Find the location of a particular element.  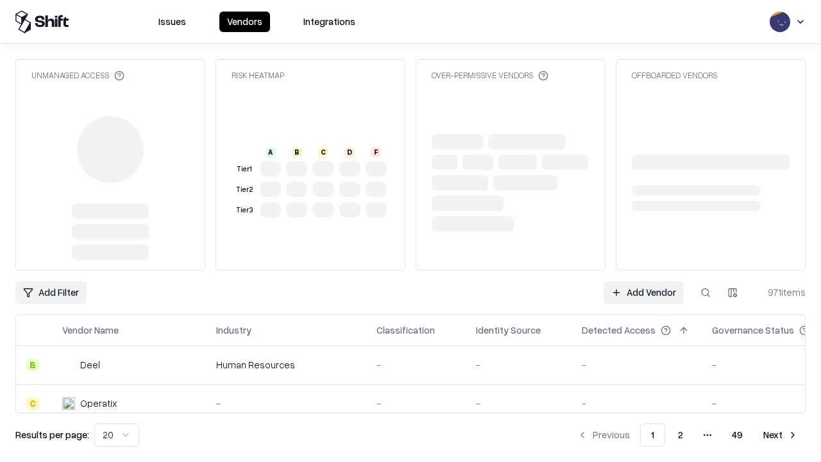

div: Deel is located at coordinates (90, 364).